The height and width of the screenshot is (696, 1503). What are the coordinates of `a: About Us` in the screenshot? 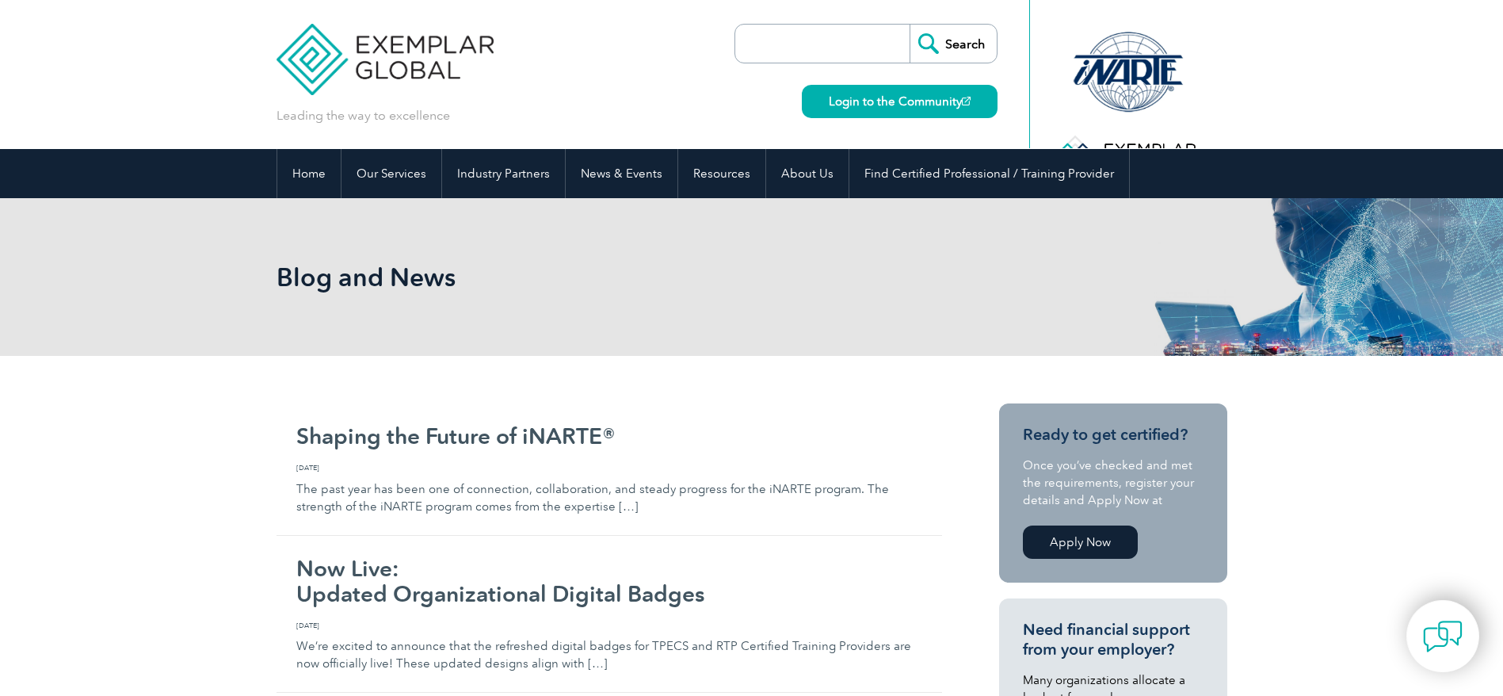 It's located at (807, 174).